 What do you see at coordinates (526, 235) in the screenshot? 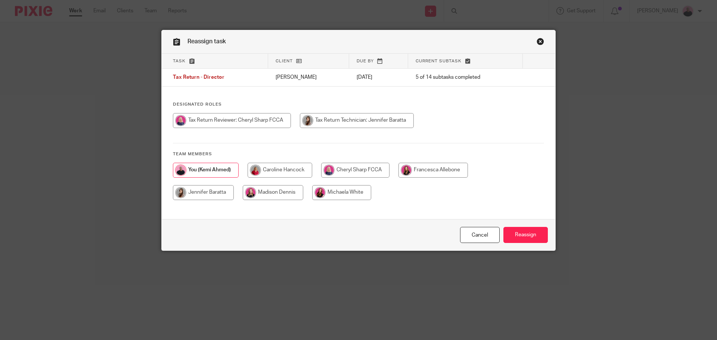
I see `input: Reassign` at bounding box center [526, 235].